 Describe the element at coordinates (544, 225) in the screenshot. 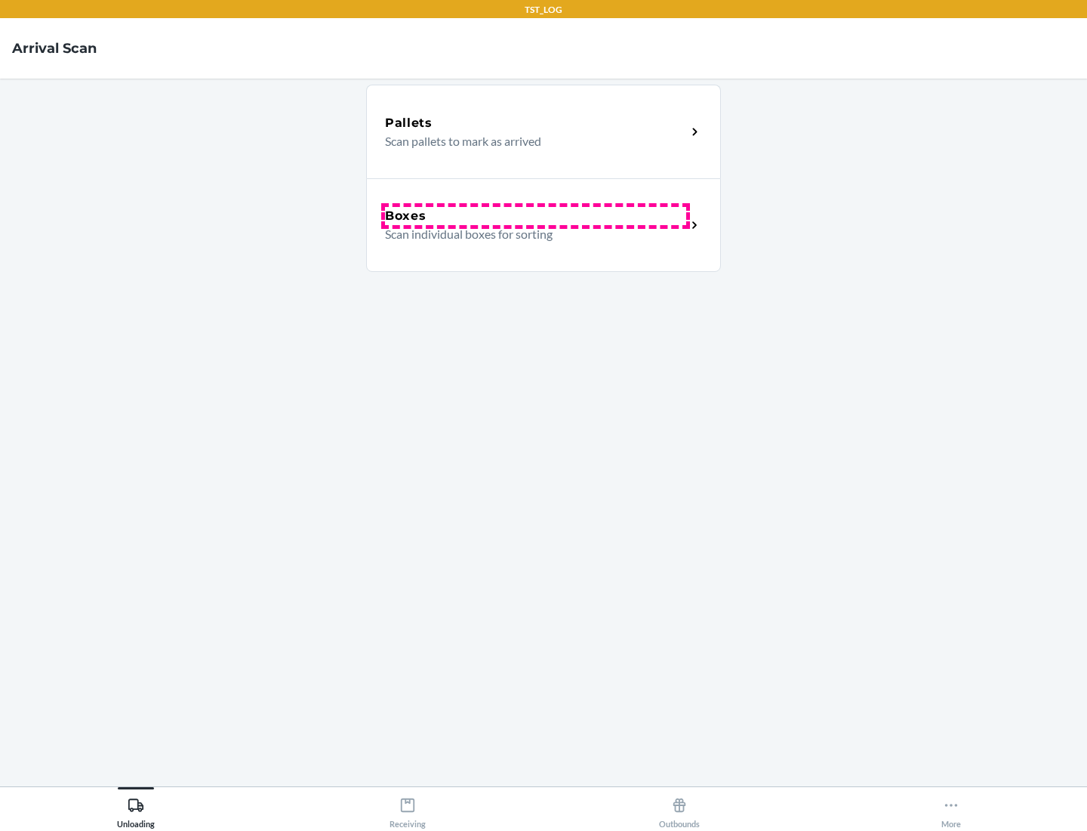

I see `a: BoxesScan individual boxes for sorting` at that location.